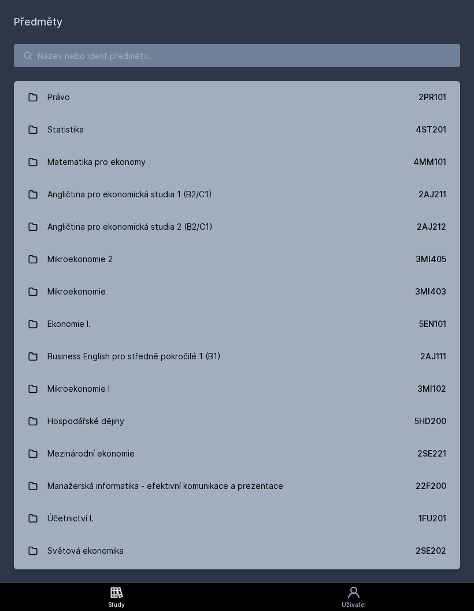  I want to click on div: 2AJ211, so click(433, 194).